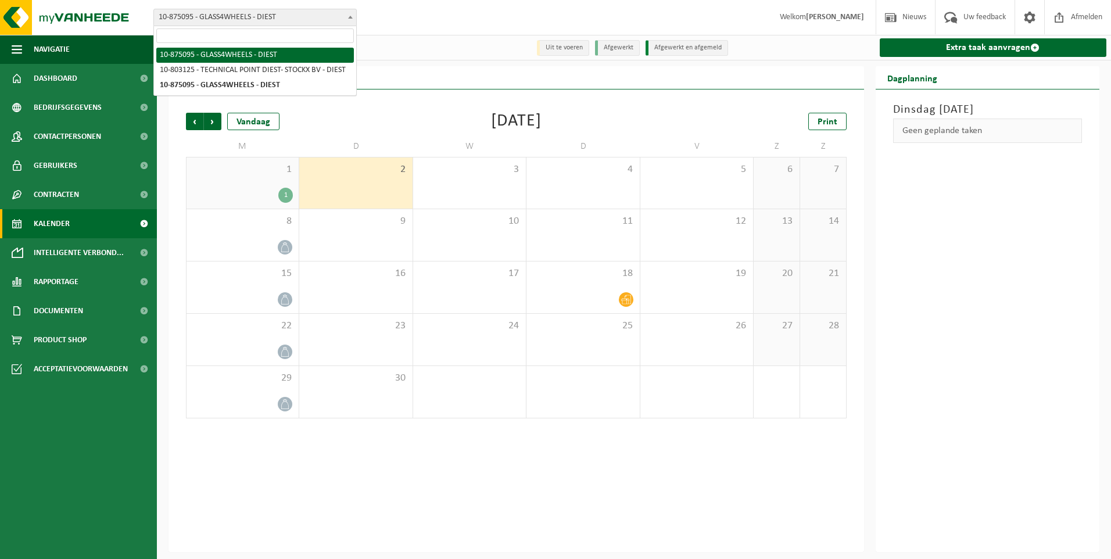  What do you see at coordinates (67, 137) in the screenshot?
I see `span: Contactpersonen` at bounding box center [67, 137].